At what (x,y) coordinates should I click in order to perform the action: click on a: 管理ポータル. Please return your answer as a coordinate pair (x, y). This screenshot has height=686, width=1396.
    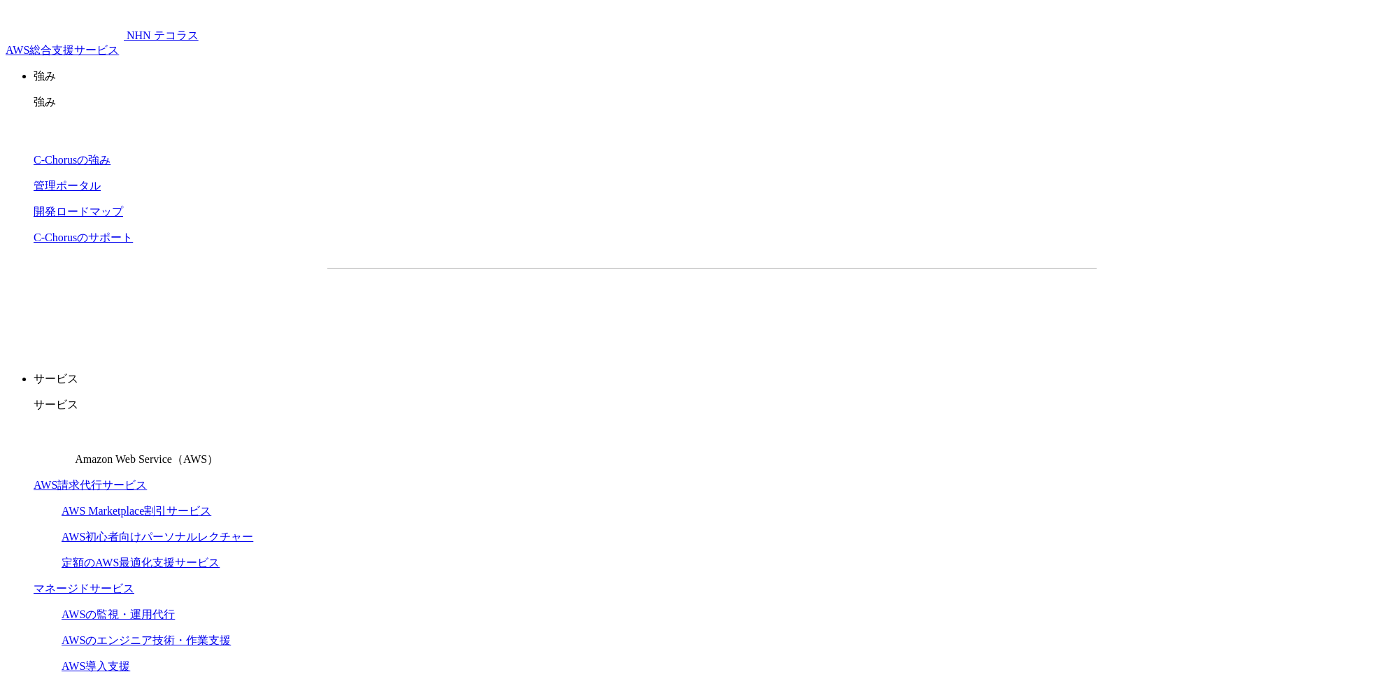
    Looking at the image, I should click on (67, 185).